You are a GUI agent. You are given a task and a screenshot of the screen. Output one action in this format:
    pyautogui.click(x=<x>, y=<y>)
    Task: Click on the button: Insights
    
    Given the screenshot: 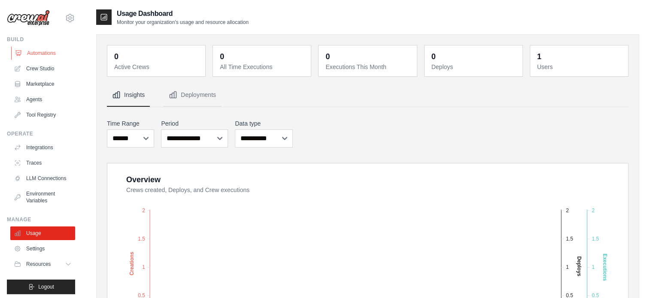 What is the action you would take?
    pyautogui.click(x=128, y=95)
    